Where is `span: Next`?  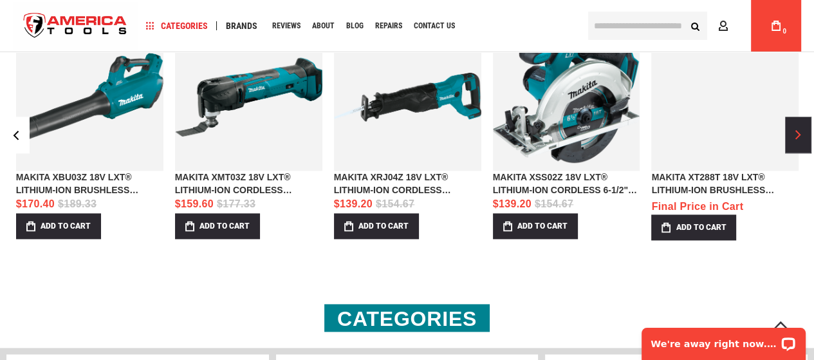
span: Next is located at coordinates (798, 134).